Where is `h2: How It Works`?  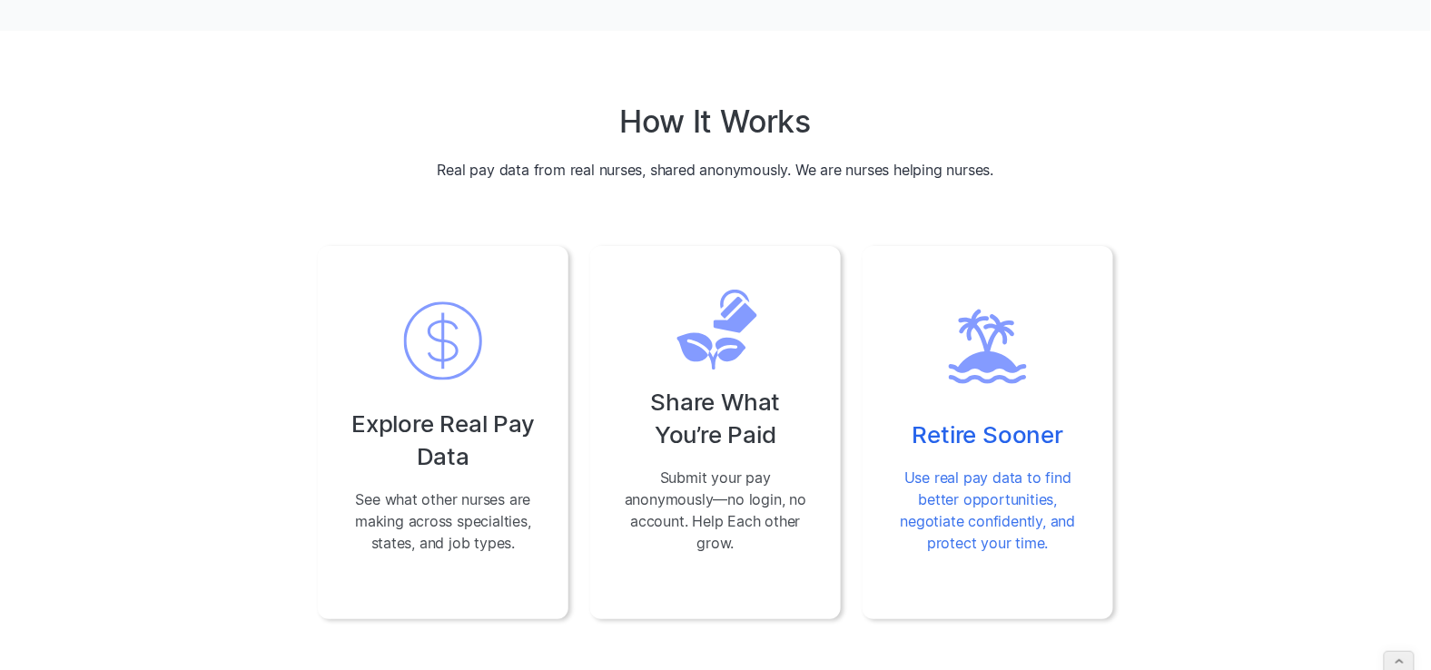
h2: How It Works is located at coordinates (716, 122).